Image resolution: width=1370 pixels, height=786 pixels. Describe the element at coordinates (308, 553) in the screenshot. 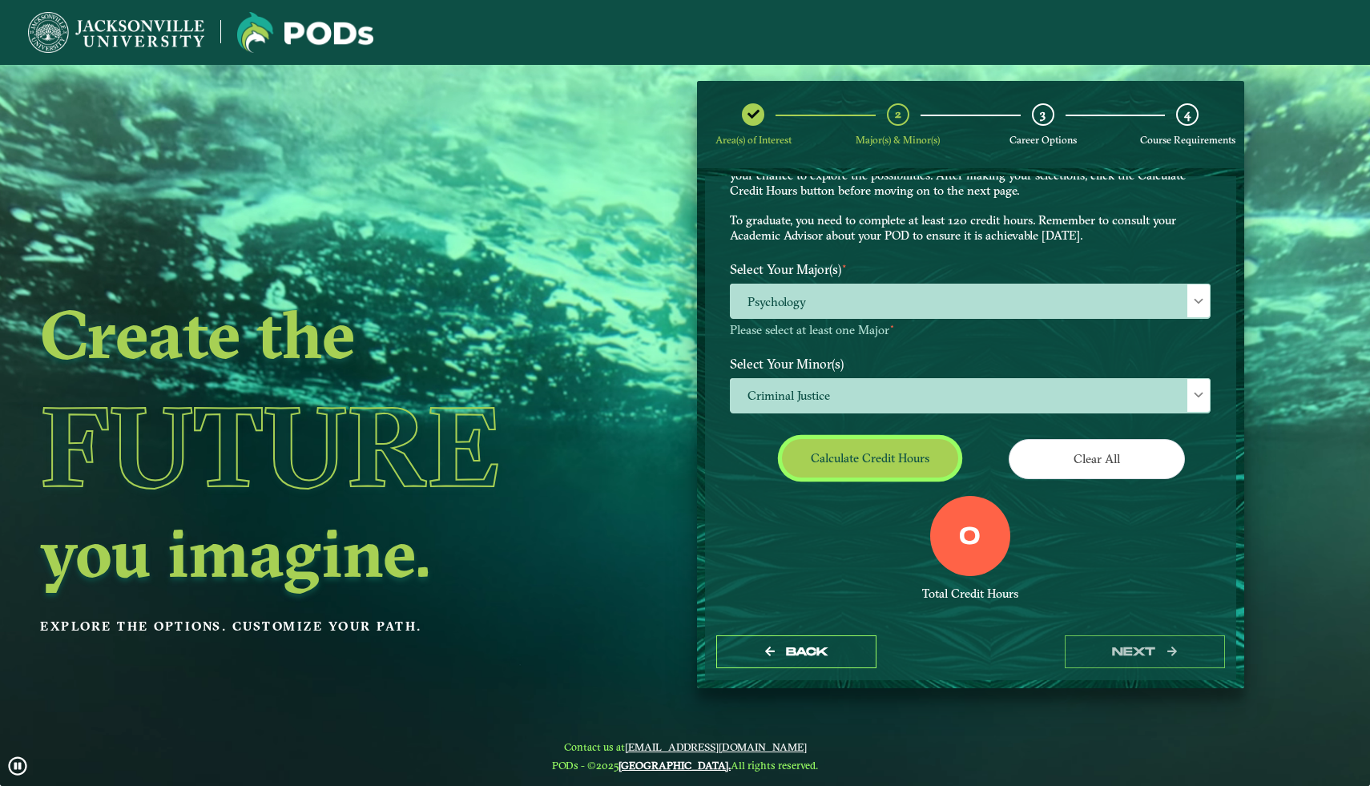

I see `h2: you imagine.` at that location.